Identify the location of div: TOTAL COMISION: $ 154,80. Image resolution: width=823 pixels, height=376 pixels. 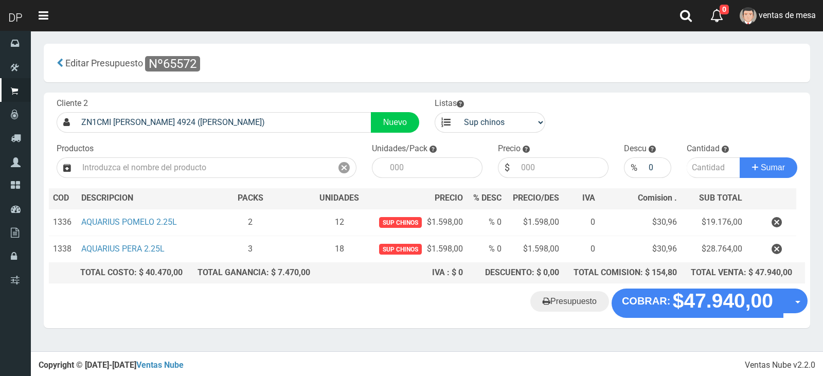
(622, 273).